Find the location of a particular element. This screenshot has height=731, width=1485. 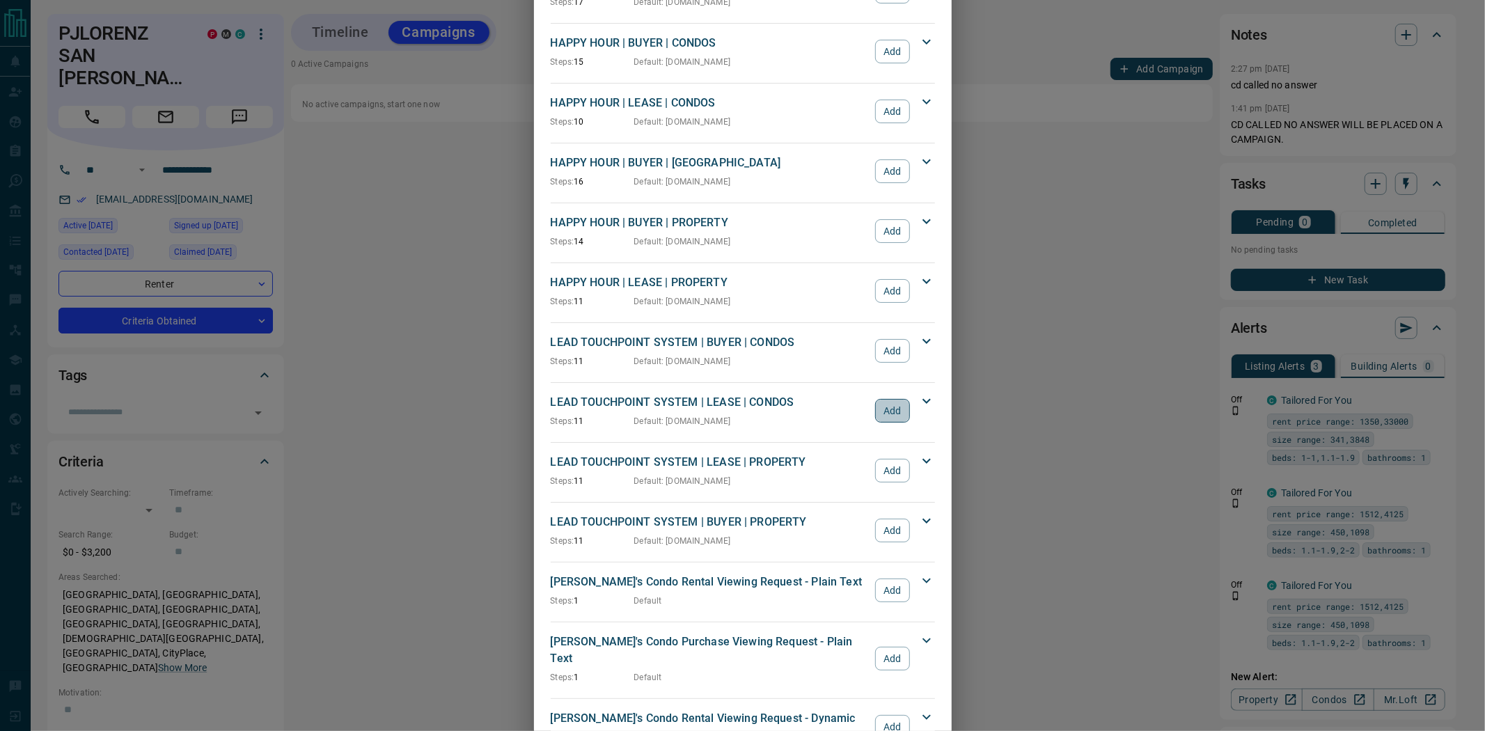

p: LEAD TOUCHPOINT SYSTEM | LEASE | CONDOS is located at coordinates (710, 402).